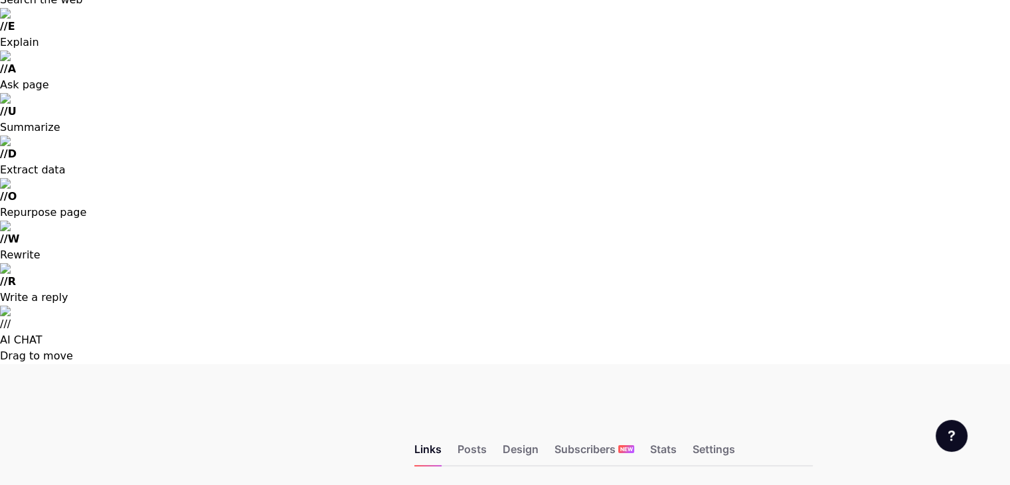 This screenshot has width=1010, height=485. What do you see at coordinates (626, 449) in the screenshot?
I see `span: NEW` at bounding box center [626, 449].